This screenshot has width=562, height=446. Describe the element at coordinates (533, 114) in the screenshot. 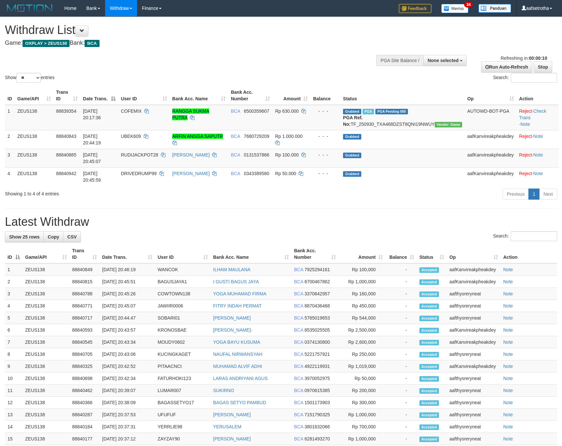

I see `a: Check Trans` at that location.